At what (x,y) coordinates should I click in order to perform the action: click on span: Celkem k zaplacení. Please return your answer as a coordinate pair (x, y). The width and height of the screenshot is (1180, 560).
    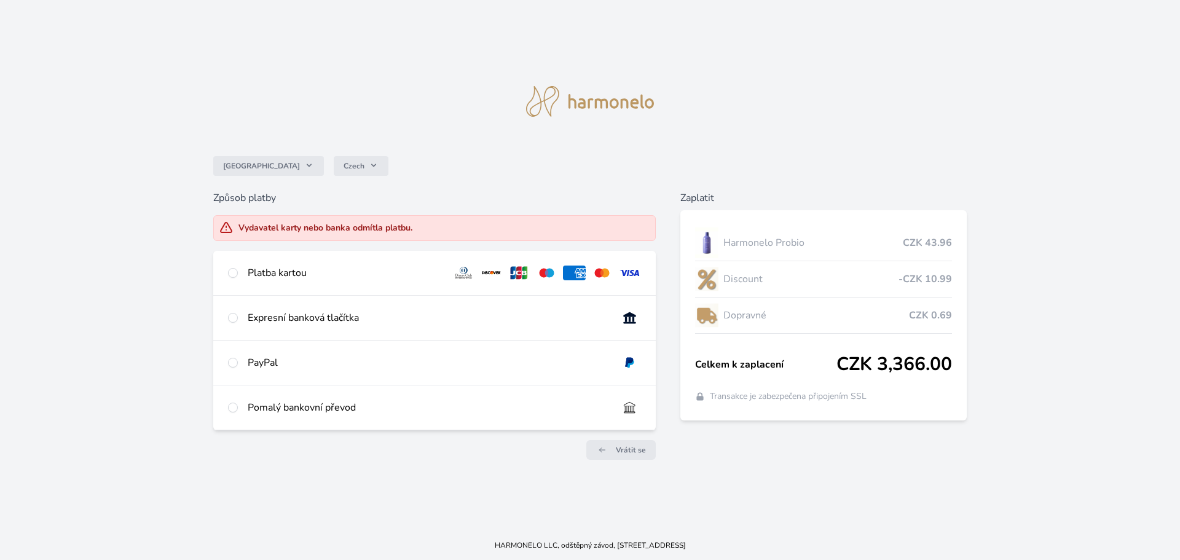
    Looking at the image, I should click on (766, 364).